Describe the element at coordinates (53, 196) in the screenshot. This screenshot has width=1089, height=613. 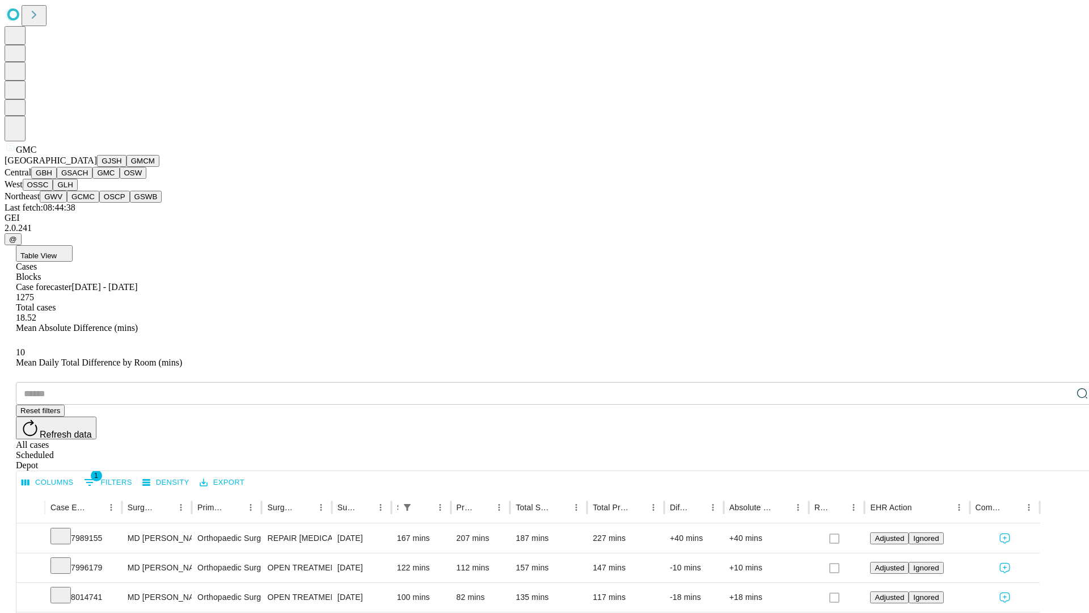
I see `button: GWV` at that location.